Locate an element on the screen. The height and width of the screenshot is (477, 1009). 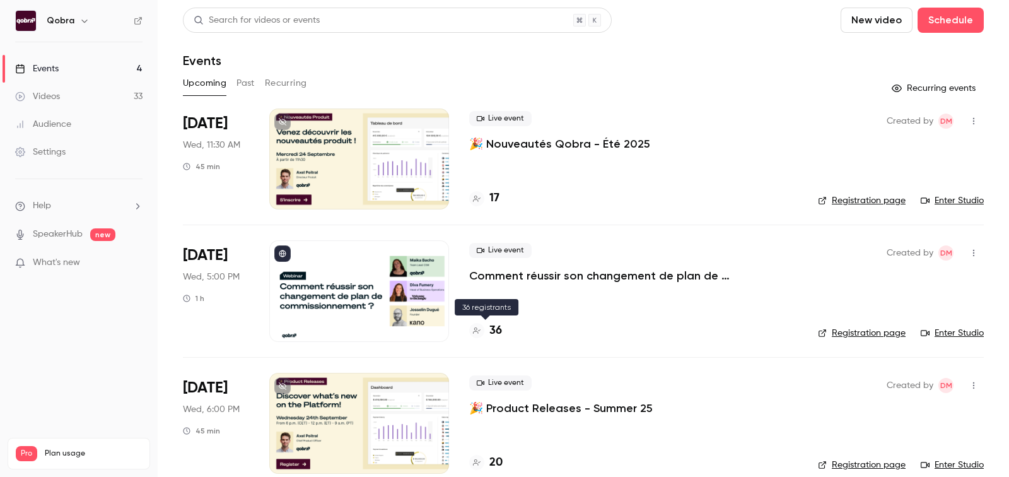
div: Sep 24 Wed, 11:30 AM (Europe/Paris) is located at coordinates (216, 159).